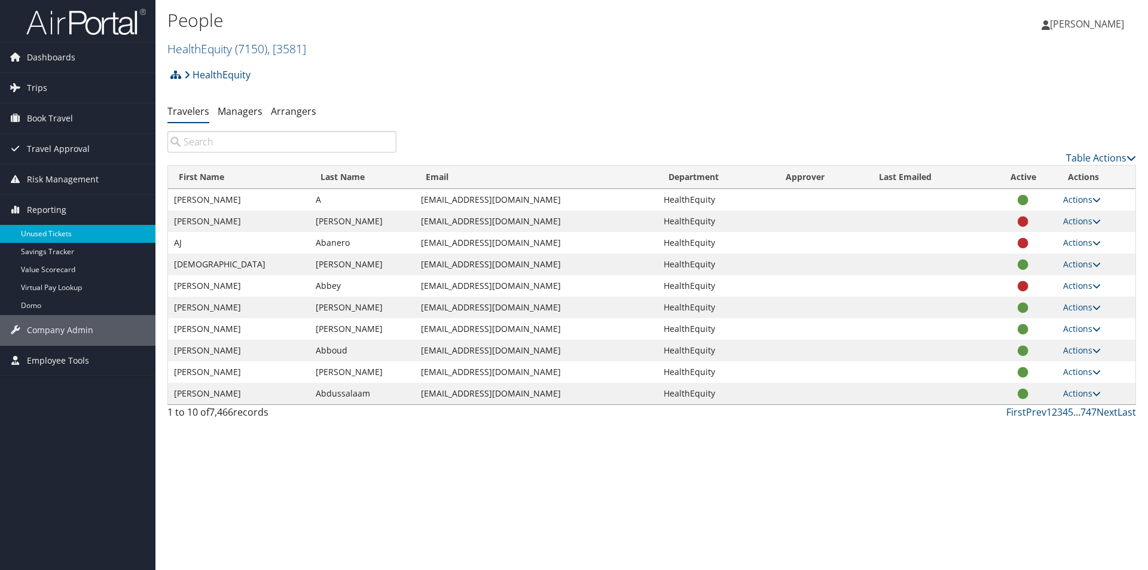  Describe the element at coordinates (282, 415) in the screenshot. I see `div: 1 to 10 of records` at that location.